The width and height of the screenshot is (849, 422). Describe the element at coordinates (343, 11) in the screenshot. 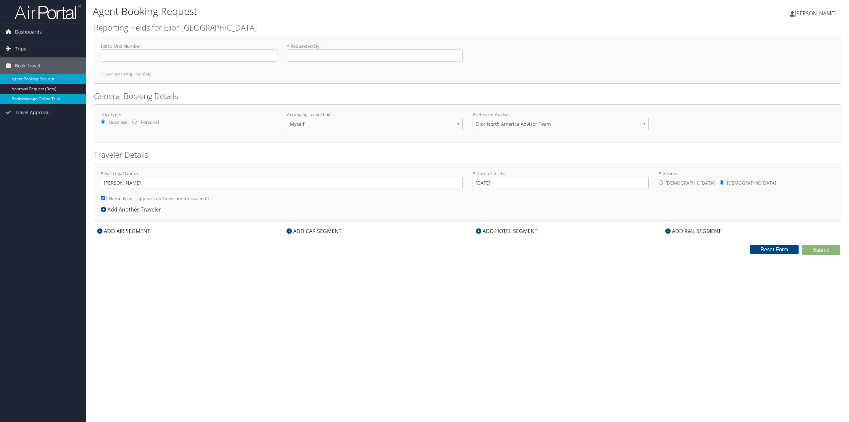

I see `h1: Agent Booking Request` at that location.